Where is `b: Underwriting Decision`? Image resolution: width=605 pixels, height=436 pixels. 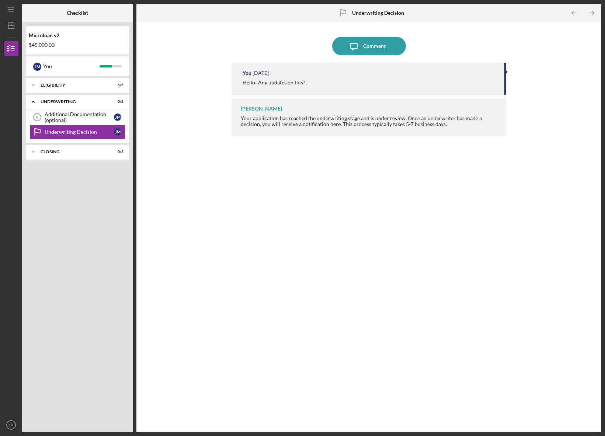 b: Underwriting Decision is located at coordinates (378, 13).